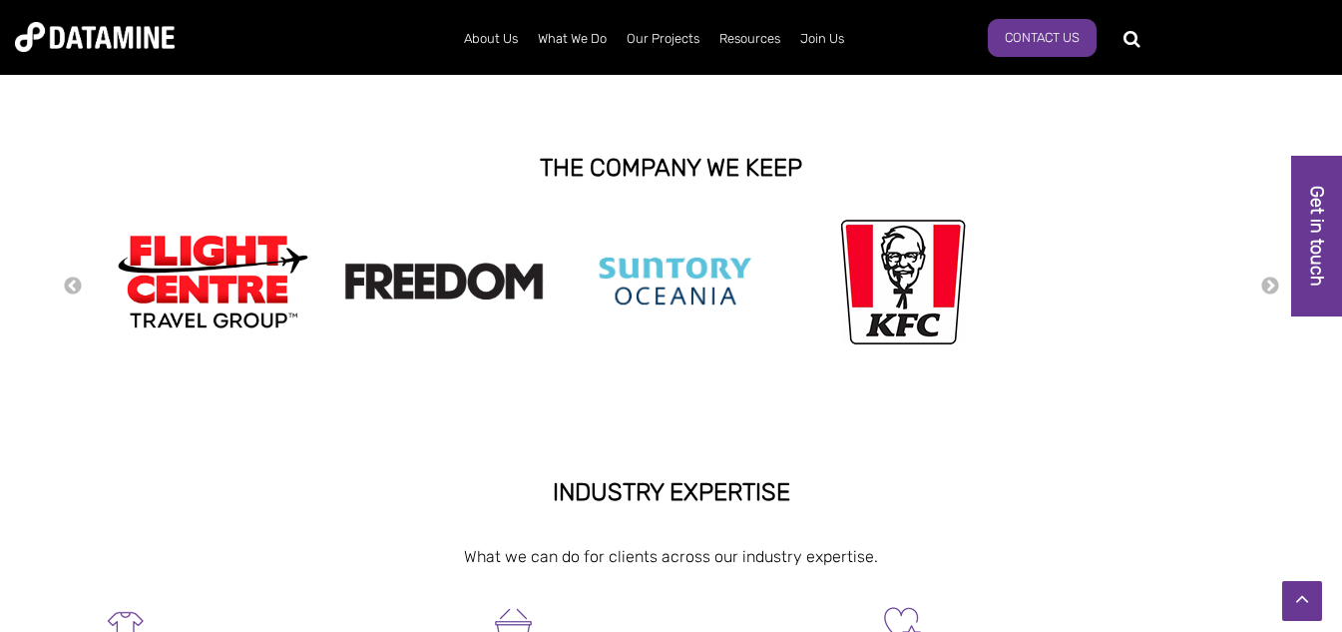 This screenshot has height=632, width=1342. Describe the element at coordinates (213, 280) in the screenshot. I see `img: Flight Centre` at that location.